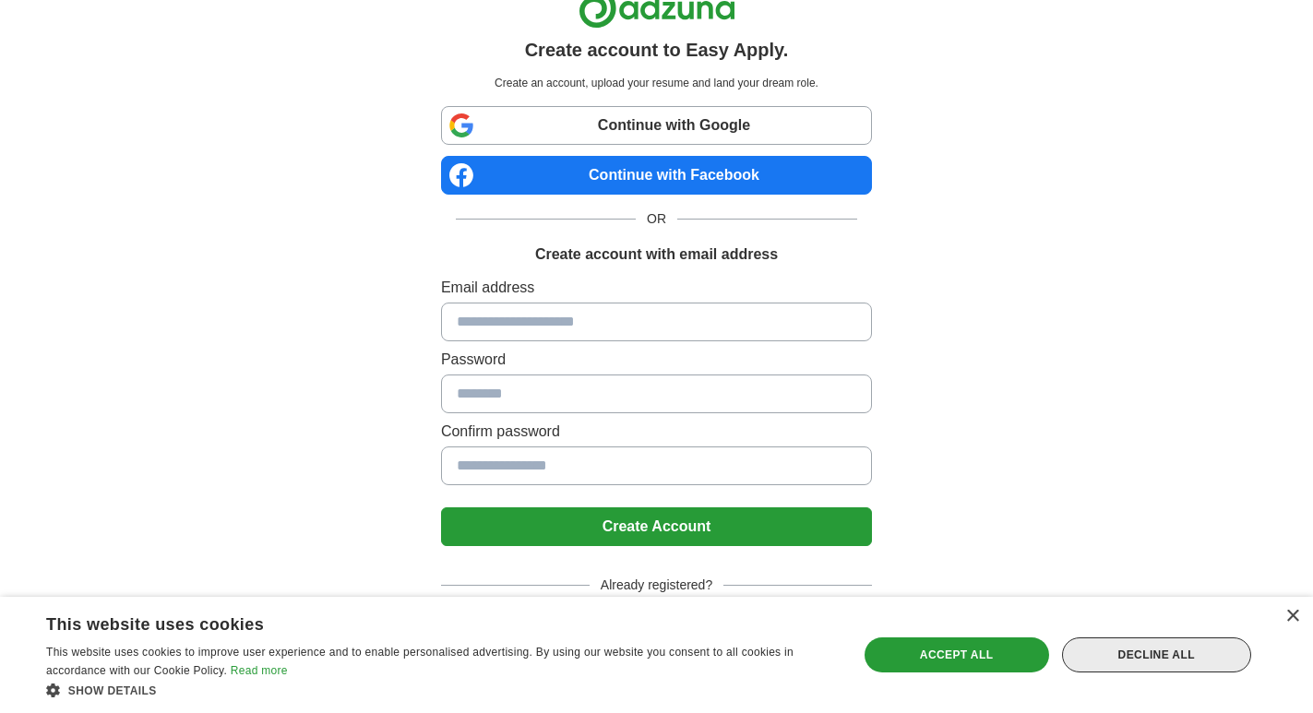  I want to click on p: Create an account, upload your resume and land your dream role., so click(656, 83).